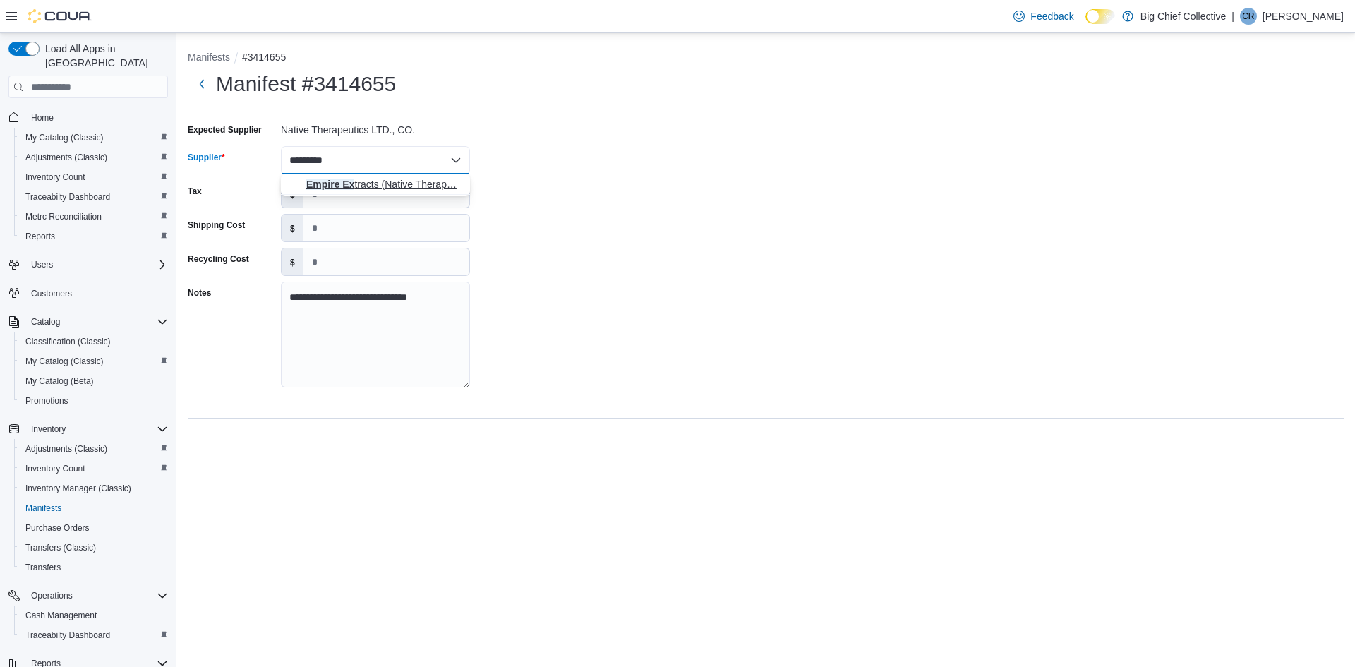 This screenshot has width=1355, height=667. What do you see at coordinates (52, 293) in the screenshot?
I see `a: Customers` at bounding box center [52, 293].